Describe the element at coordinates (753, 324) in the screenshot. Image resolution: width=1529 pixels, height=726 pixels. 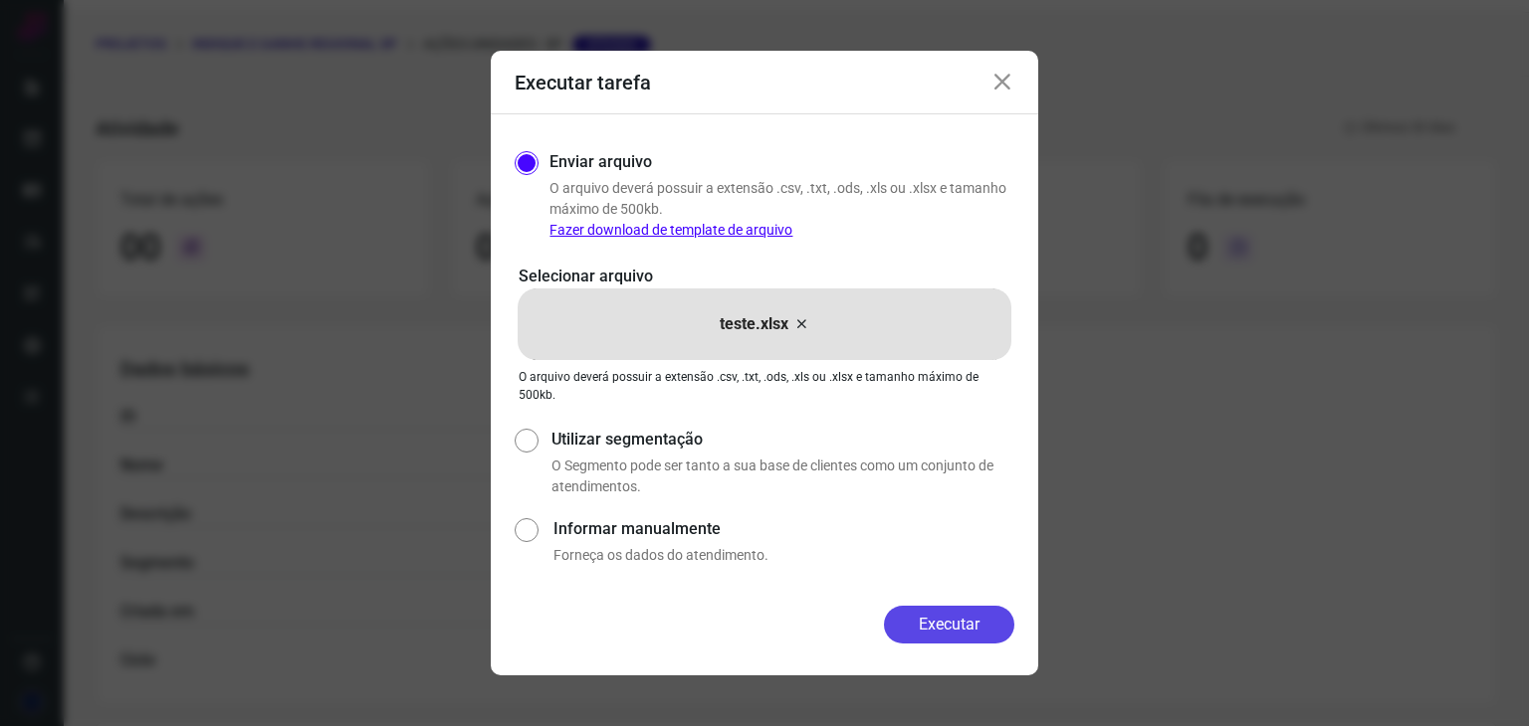
I see `p: teste.xlsx` at that location.